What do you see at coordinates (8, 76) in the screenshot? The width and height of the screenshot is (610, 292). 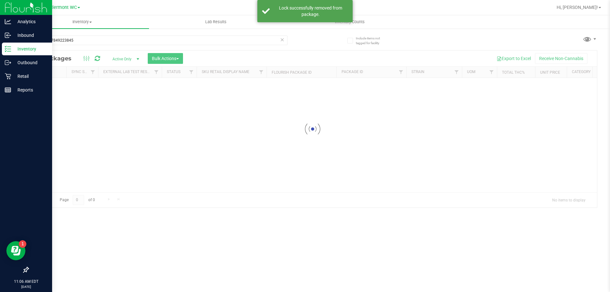 I see `inline-svg: Retail` at bounding box center [8, 76].